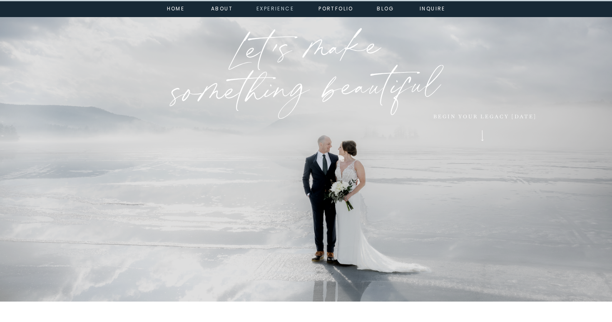  What do you see at coordinates (273, 8) in the screenshot?
I see `a: experience` at bounding box center [273, 8].